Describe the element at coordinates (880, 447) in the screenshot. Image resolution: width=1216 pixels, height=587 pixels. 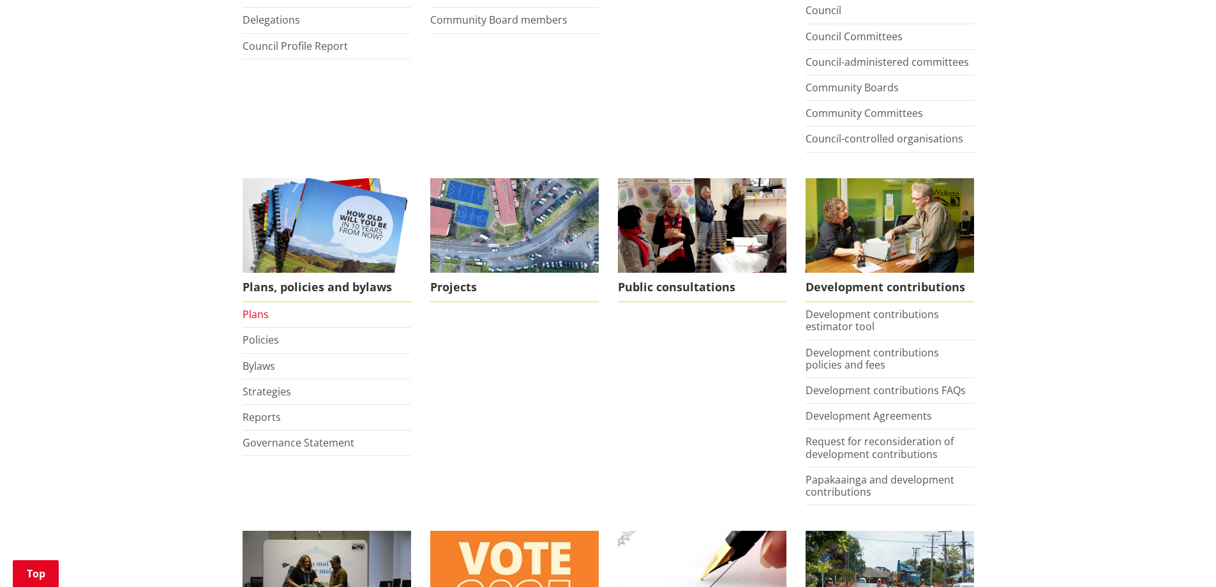
I see `a: Request for reconsideration of development contributions` at that location.